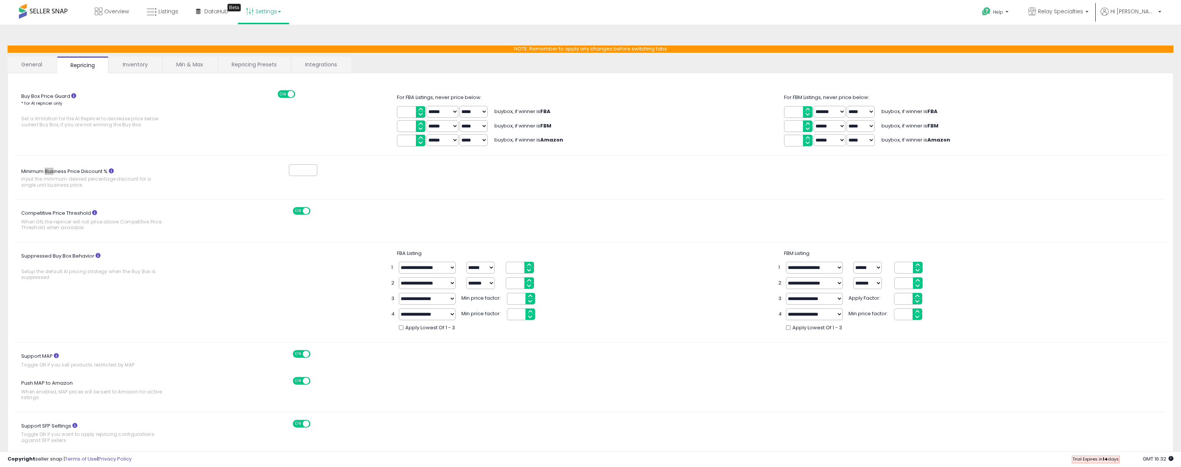 This screenshot has height=467, width=1181. What do you see at coordinates (94, 121) in the screenshot?
I see `span: Set a limitation for the AI Repricer to decrease price below current Buy Box, if you are not winn...` at bounding box center [94, 121].